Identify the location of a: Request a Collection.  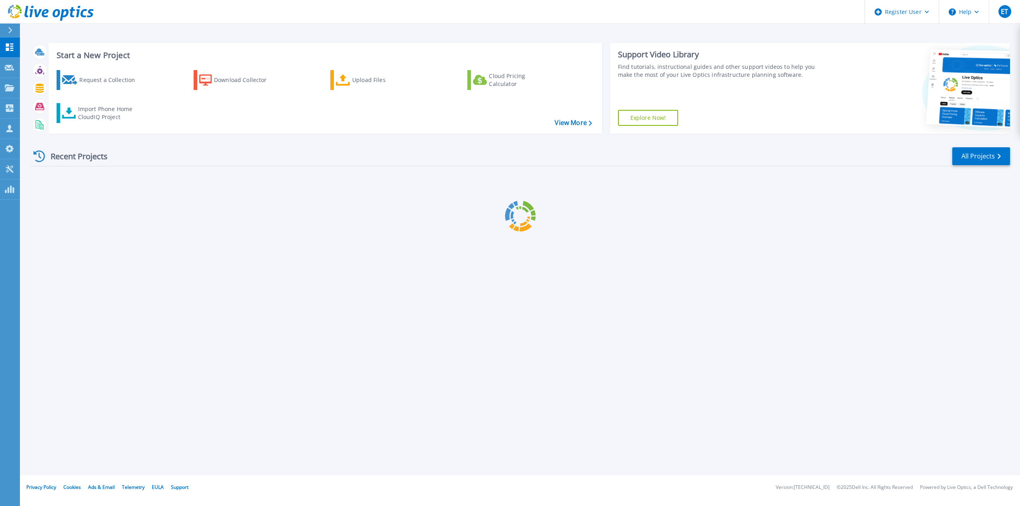
(101, 80).